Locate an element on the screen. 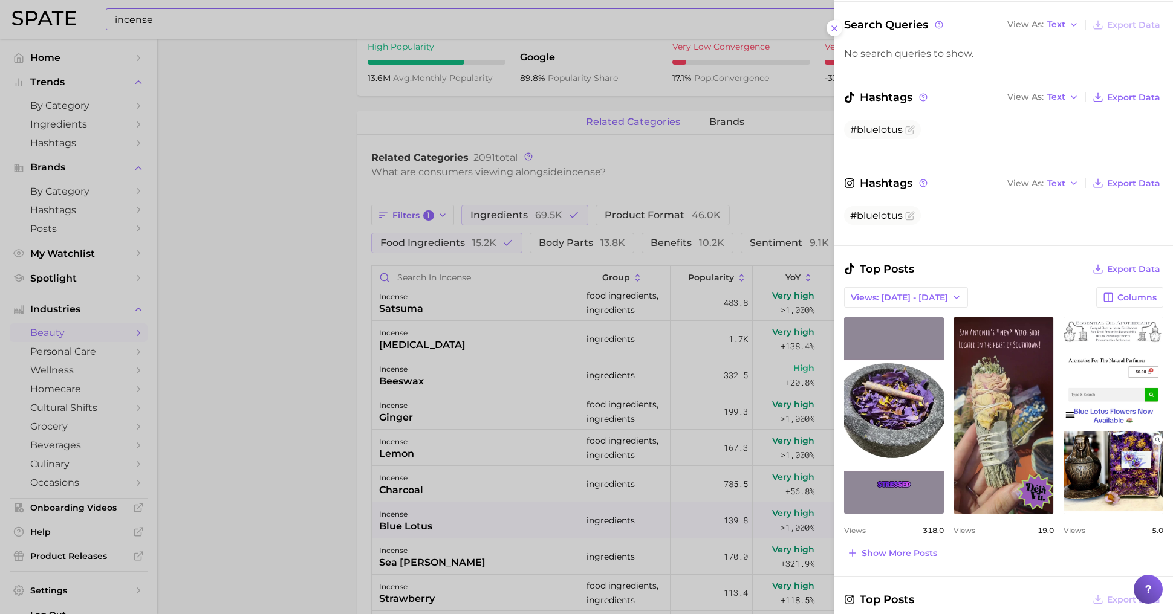  span: 5.0 is located at coordinates (1157, 530).